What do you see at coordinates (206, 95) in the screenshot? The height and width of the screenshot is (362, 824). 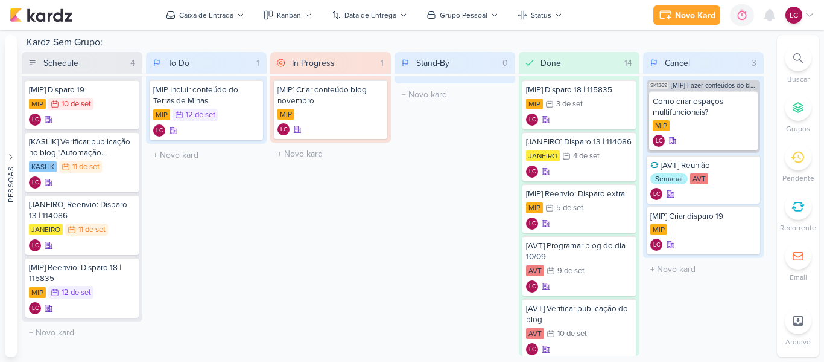 I see `div: [MIP Incluir conteúdo do Terras de Minas` at bounding box center [206, 95].